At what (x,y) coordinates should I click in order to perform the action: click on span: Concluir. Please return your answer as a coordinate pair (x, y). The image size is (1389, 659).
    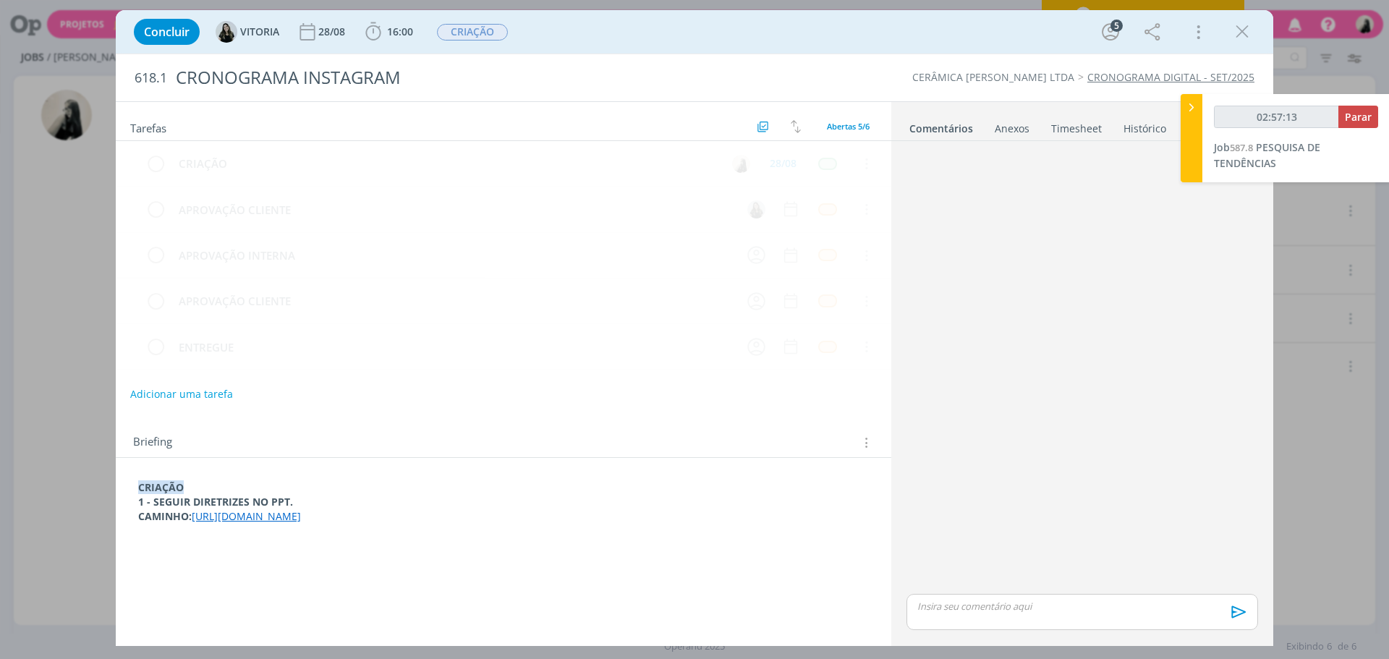
    Looking at the image, I should click on (166, 32).